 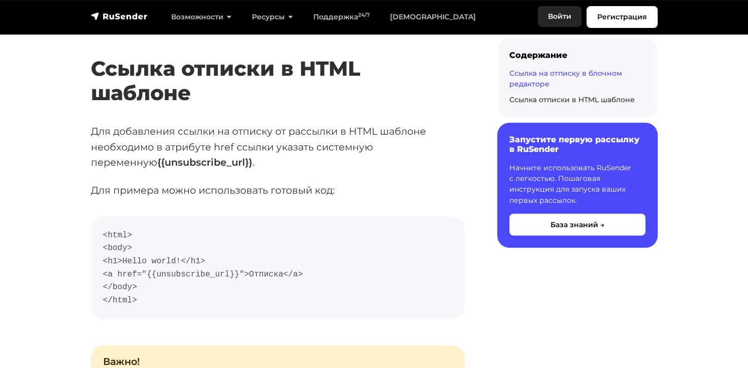 What do you see at coordinates (577, 184) in the screenshot?
I see `a: Запустите первую рассылку в RuSender Начните использовать RuSender с легкостью. Пошаговая инструк...` at bounding box center [577, 184].